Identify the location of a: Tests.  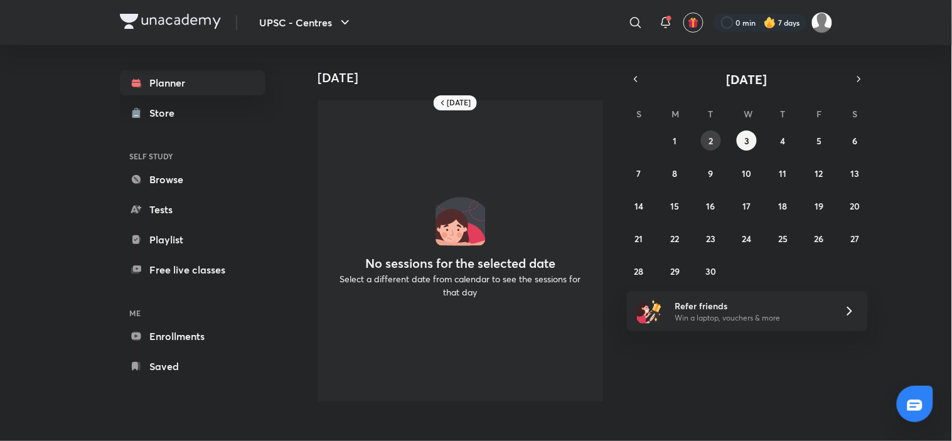
(193, 210).